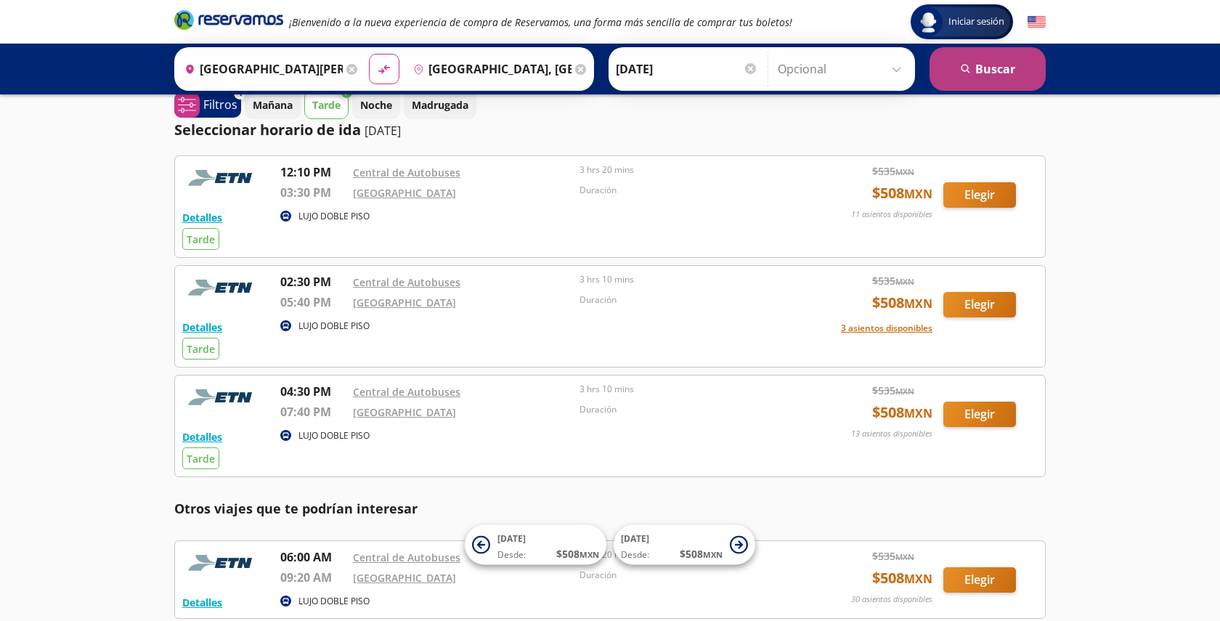 The height and width of the screenshot is (621, 1220). I want to click on p: 11 asientos disponibles, so click(892, 214).